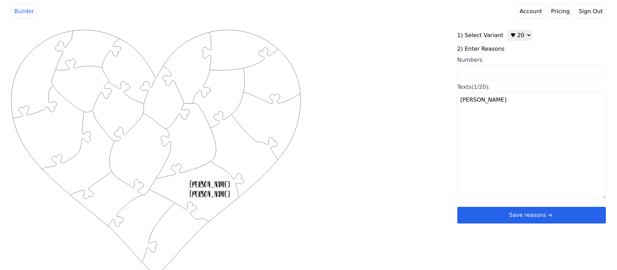  Describe the element at coordinates (531, 60) in the screenshot. I see `div: Numbers` at that location.